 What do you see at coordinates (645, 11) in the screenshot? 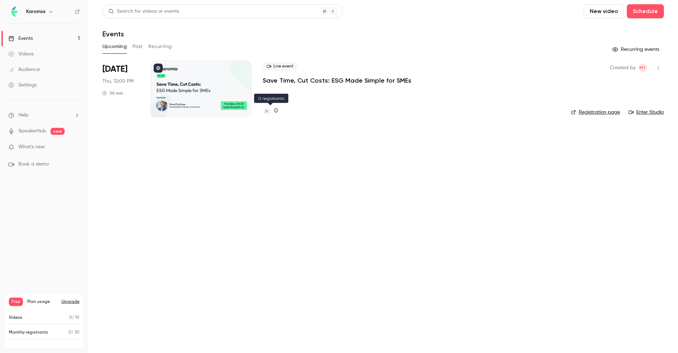
I see `button: Schedule` at bounding box center [645, 11].